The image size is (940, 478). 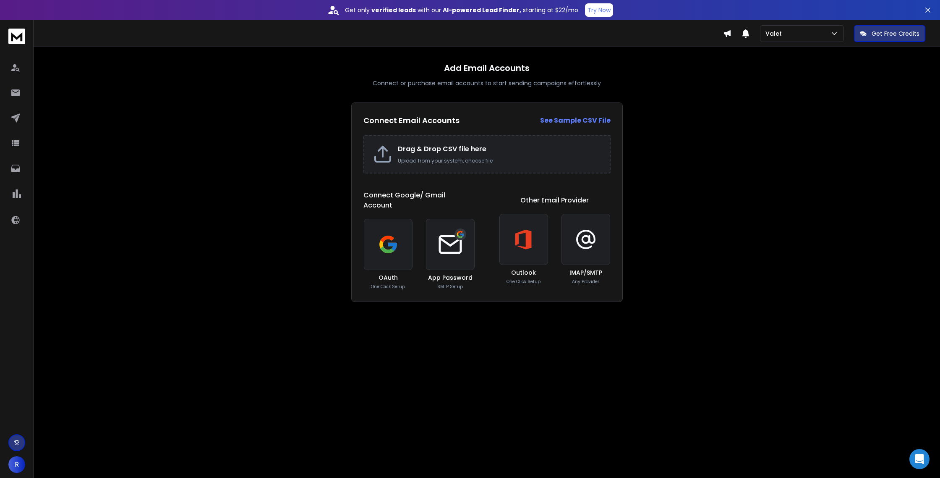 I want to click on span: R, so click(x=17, y=464).